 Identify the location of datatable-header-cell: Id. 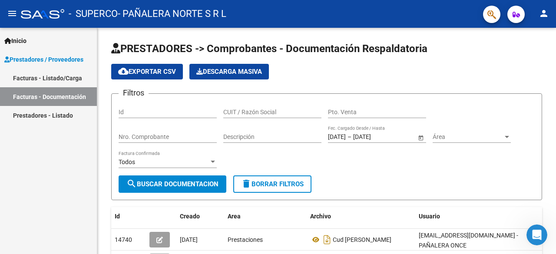
(129, 217).